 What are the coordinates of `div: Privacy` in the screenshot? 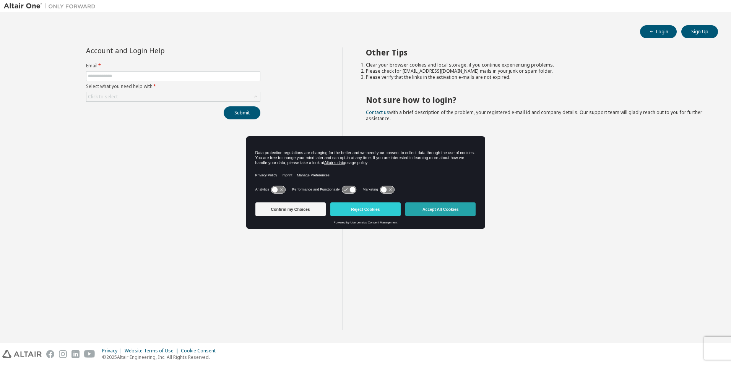 It's located at (113, 350).